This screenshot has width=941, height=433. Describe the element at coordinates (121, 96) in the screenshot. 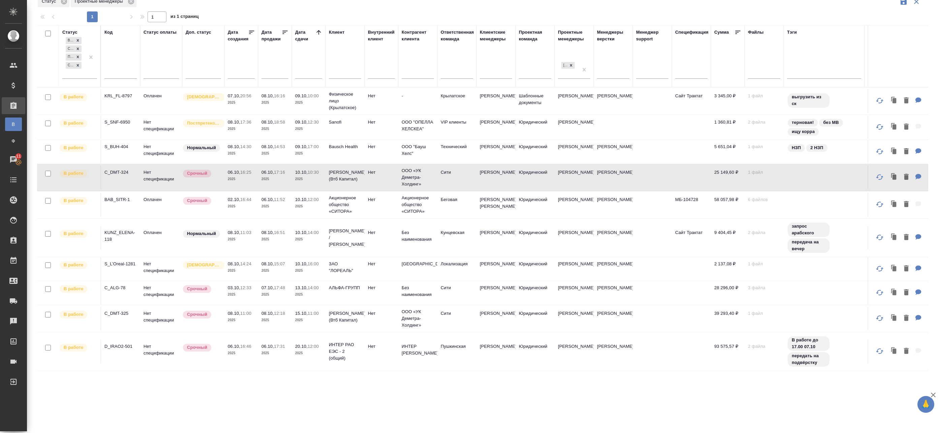

I see `p: KRL_FL-8797` at that location.